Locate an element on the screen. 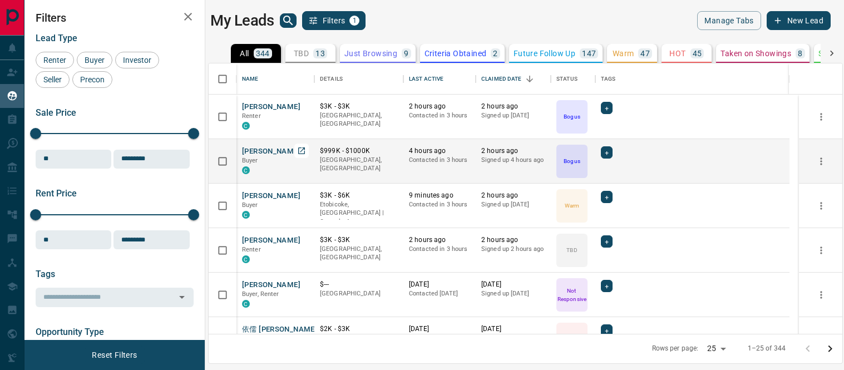 The height and width of the screenshot is (370, 844). p: 9 is located at coordinates (406, 53).